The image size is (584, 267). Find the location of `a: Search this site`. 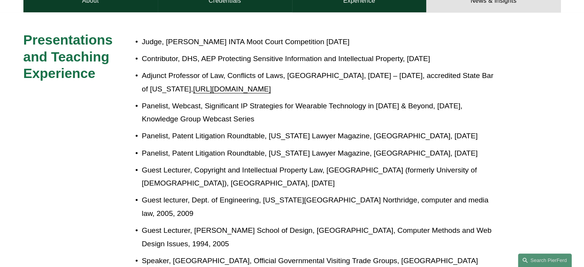

a: Search this site is located at coordinates (545, 260).